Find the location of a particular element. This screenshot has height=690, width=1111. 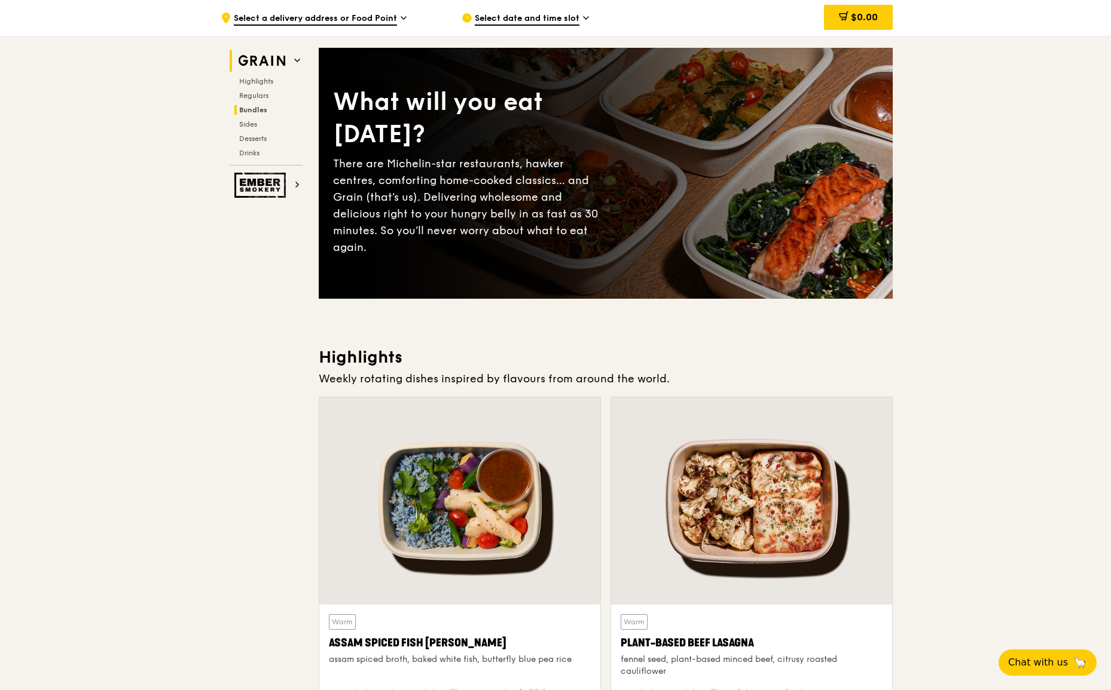

h3: Highlights is located at coordinates (605, 357).